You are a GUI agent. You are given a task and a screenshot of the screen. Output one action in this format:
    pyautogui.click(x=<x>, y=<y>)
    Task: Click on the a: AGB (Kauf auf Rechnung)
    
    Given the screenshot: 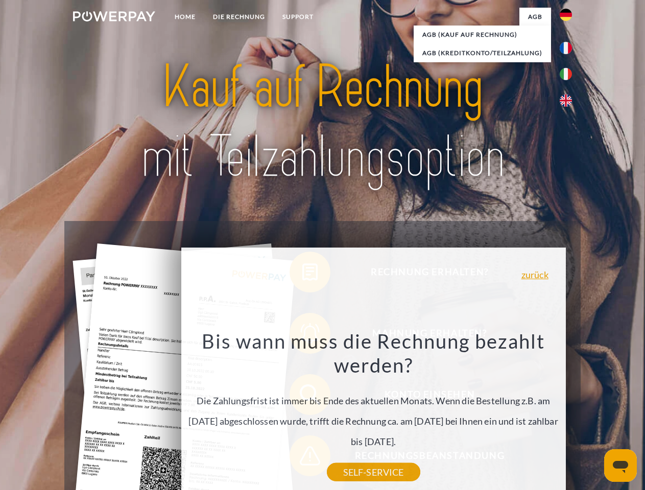 What is the action you would take?
    pyautogui.click(x=482, y=35)
    